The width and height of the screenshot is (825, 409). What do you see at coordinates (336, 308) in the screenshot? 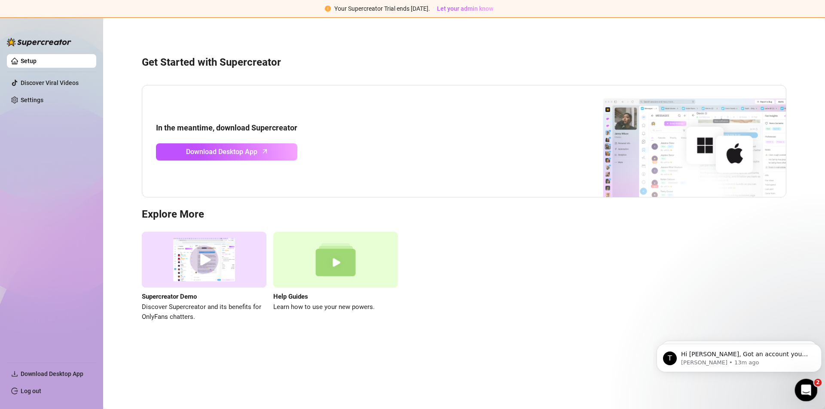
I see `span: Learn how to use your new powers.` at bounding box center [336, 308].